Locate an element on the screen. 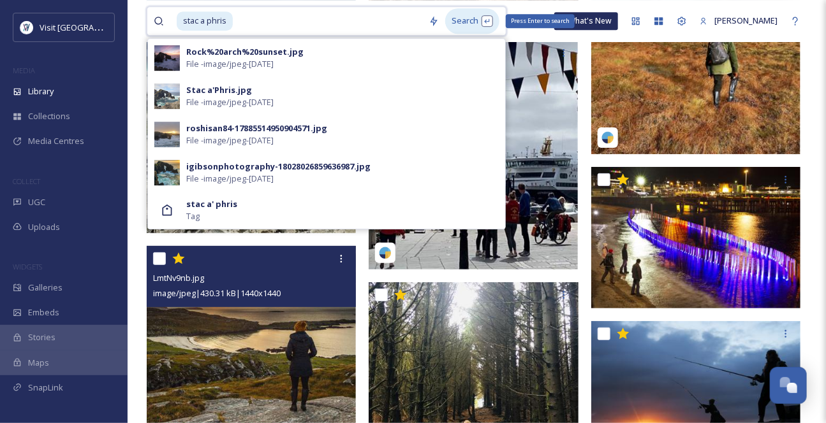 The image size is (826, 423). img: Stac%2520a%27Phris.jpg is located at coordinates (167, 96).